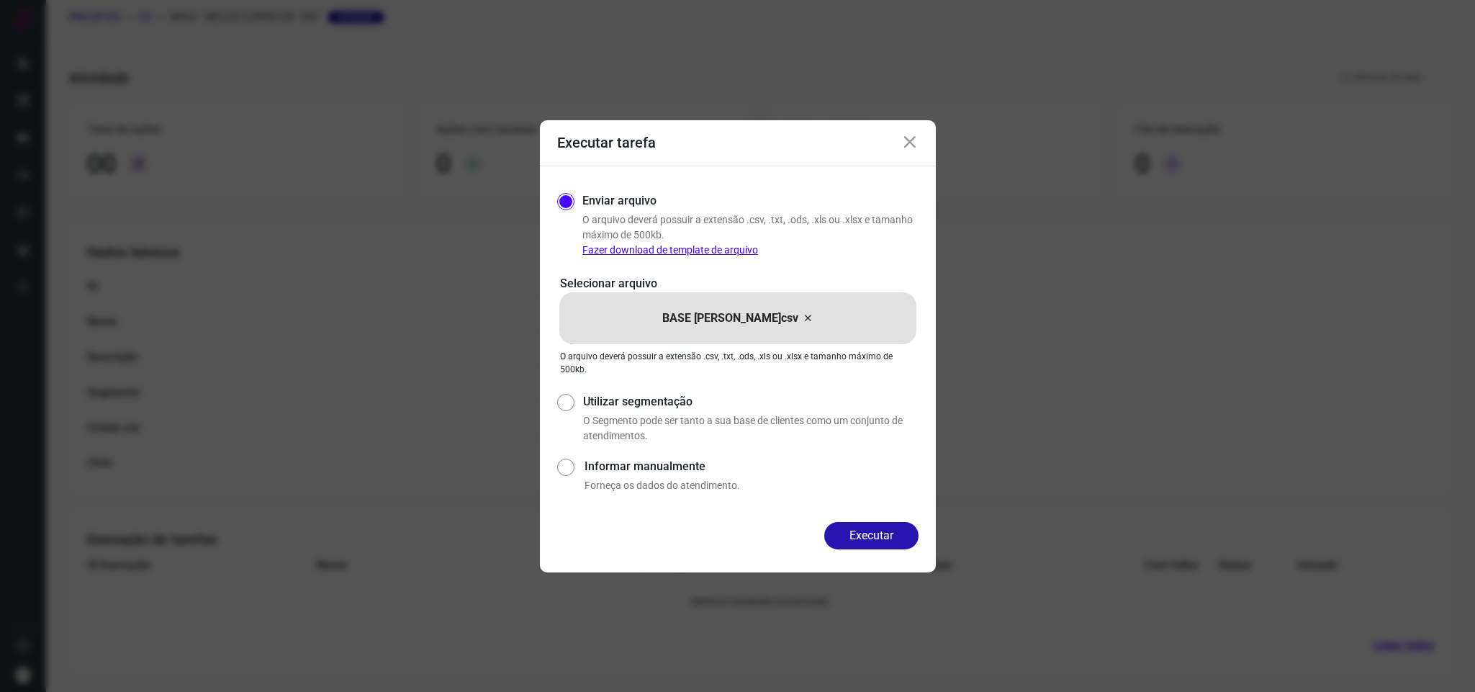 The height and width of the screenshot is (692, 1475). I want to click on a: Fazer download de template de arquivo, so click(670, 250).